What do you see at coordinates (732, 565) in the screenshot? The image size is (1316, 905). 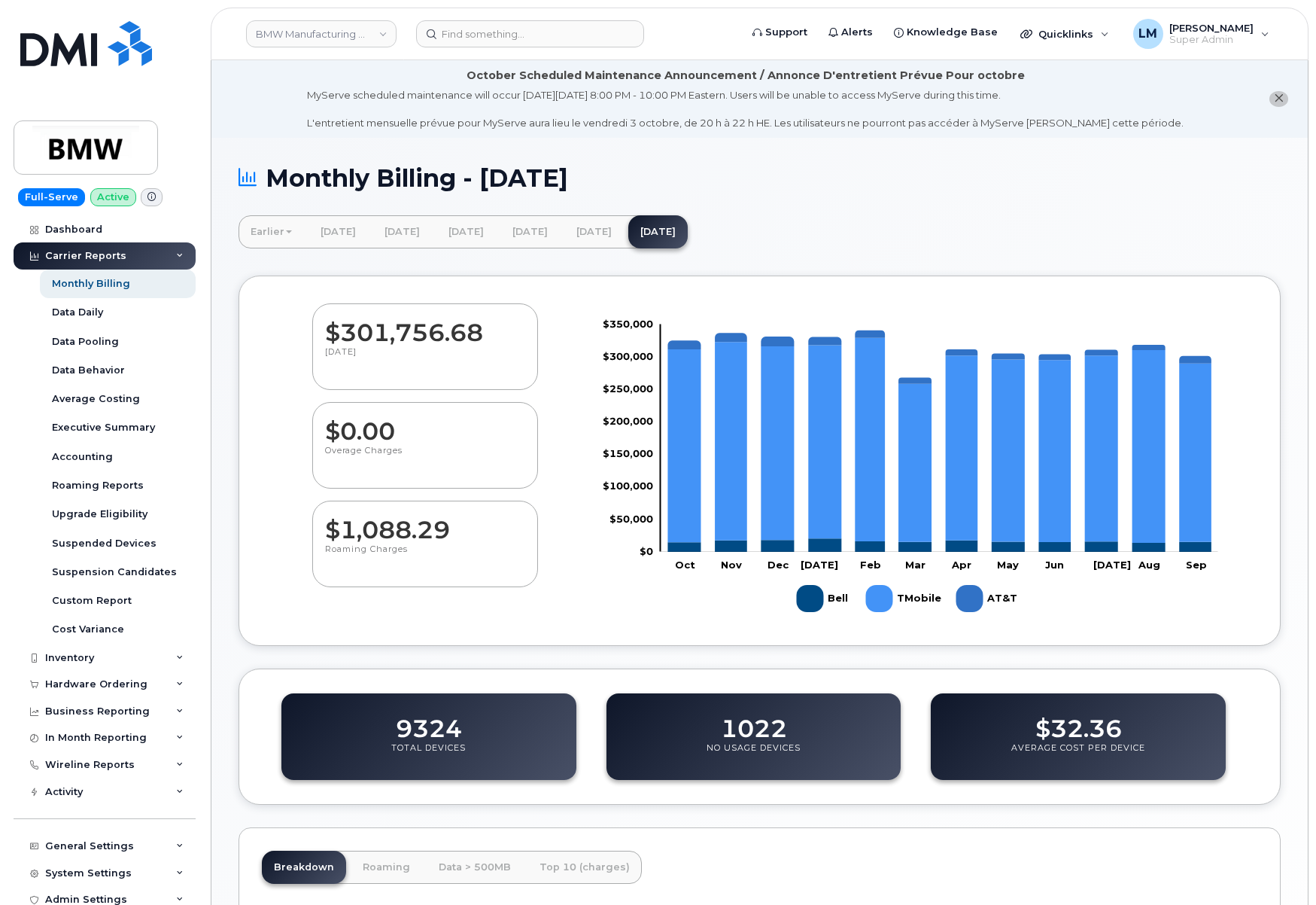 I see `tspan: Nov` at bounding box center [732, 565].